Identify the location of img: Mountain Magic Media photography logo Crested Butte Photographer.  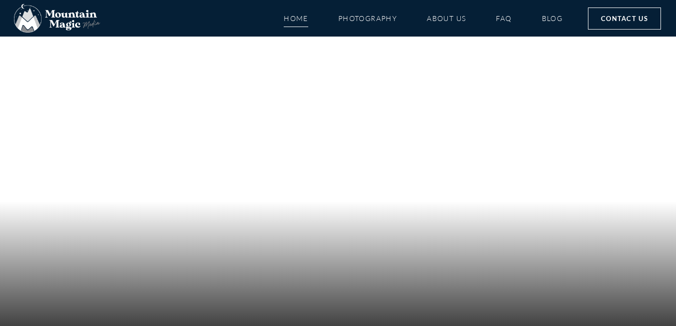
(57, 19).